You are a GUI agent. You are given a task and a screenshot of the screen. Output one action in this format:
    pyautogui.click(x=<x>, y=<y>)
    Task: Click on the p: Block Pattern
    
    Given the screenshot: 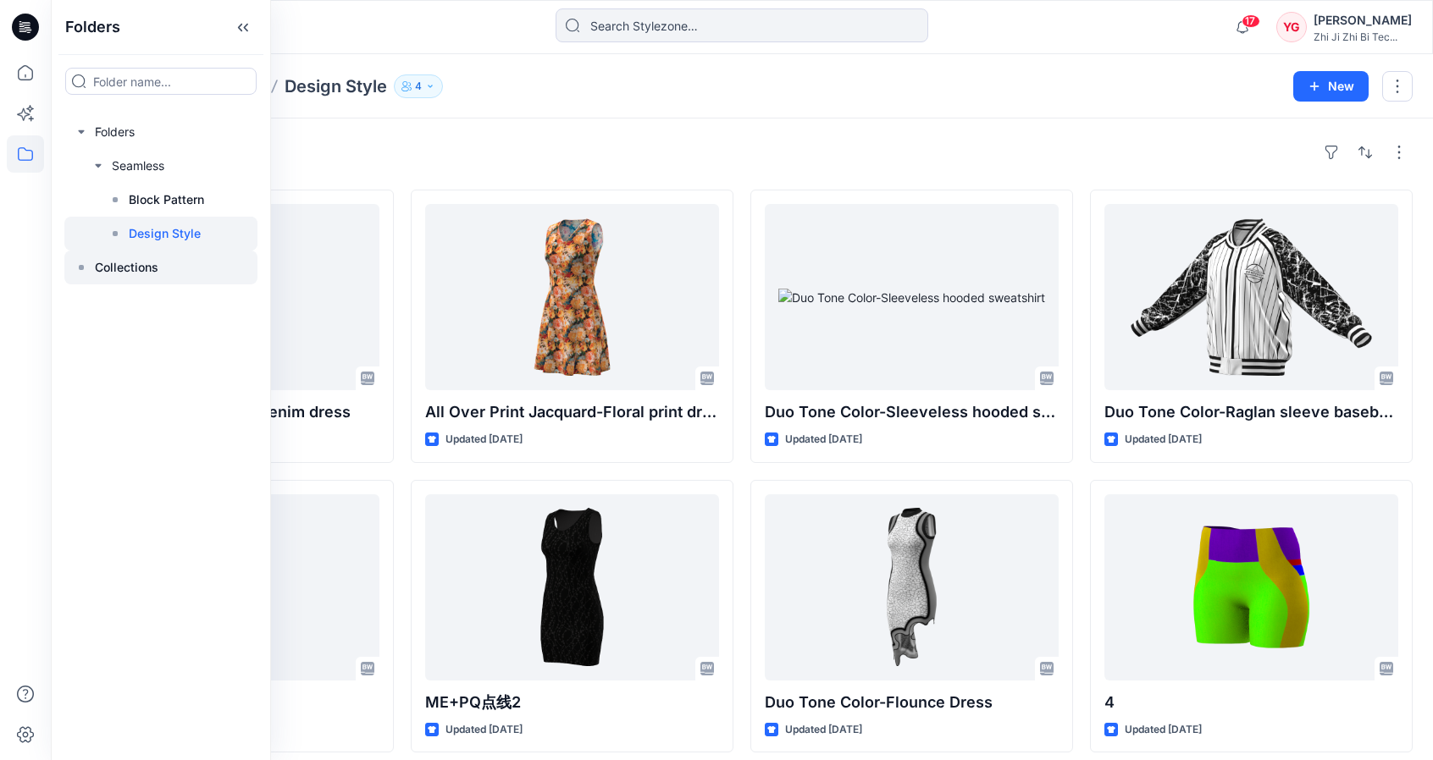 What is the action you would take?
    pyautogui.click(x=166, y=200)
    